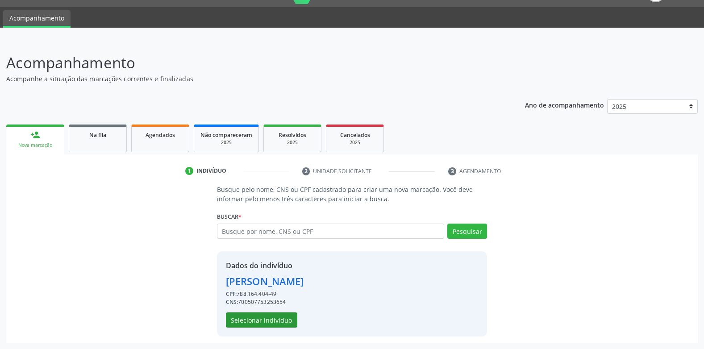  Describe the element at coordinates (226, 135) in the screenshot. I see `span: Não compareceram` at that location.